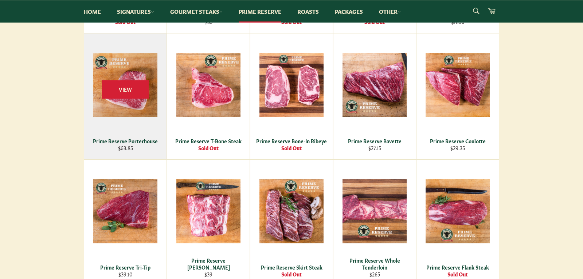  I want to click on img: Prime Reserve Tri-Tip, so click(125, 212).